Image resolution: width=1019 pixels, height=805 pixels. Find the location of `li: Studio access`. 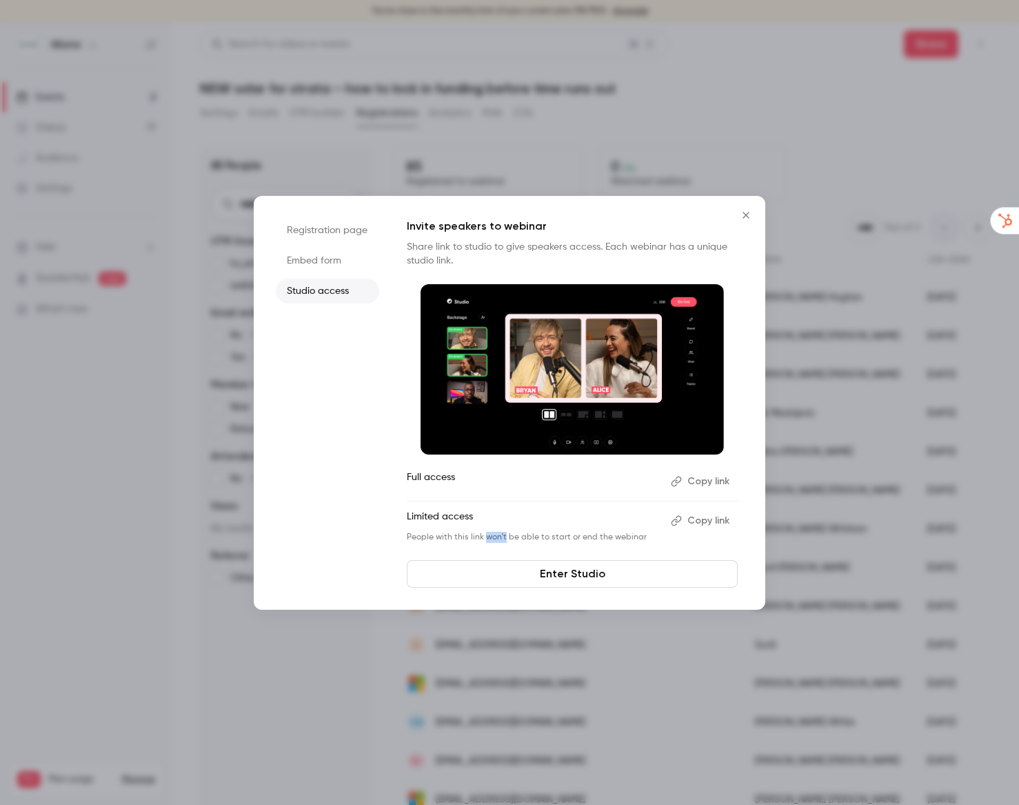

li: Studio access is located at coordinates (328, 291).